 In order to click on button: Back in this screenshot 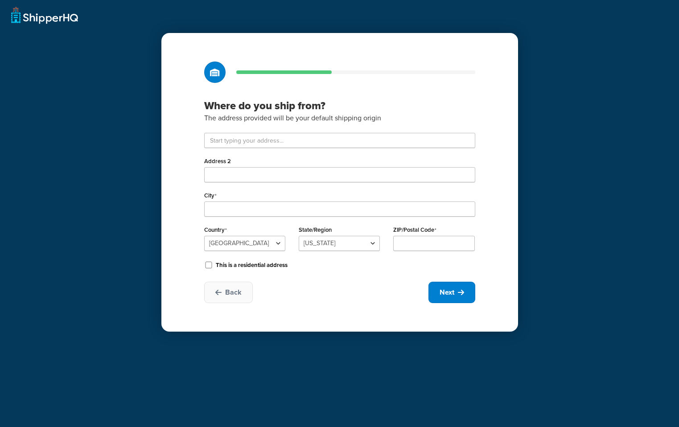, I will do `click(228, 293)`.